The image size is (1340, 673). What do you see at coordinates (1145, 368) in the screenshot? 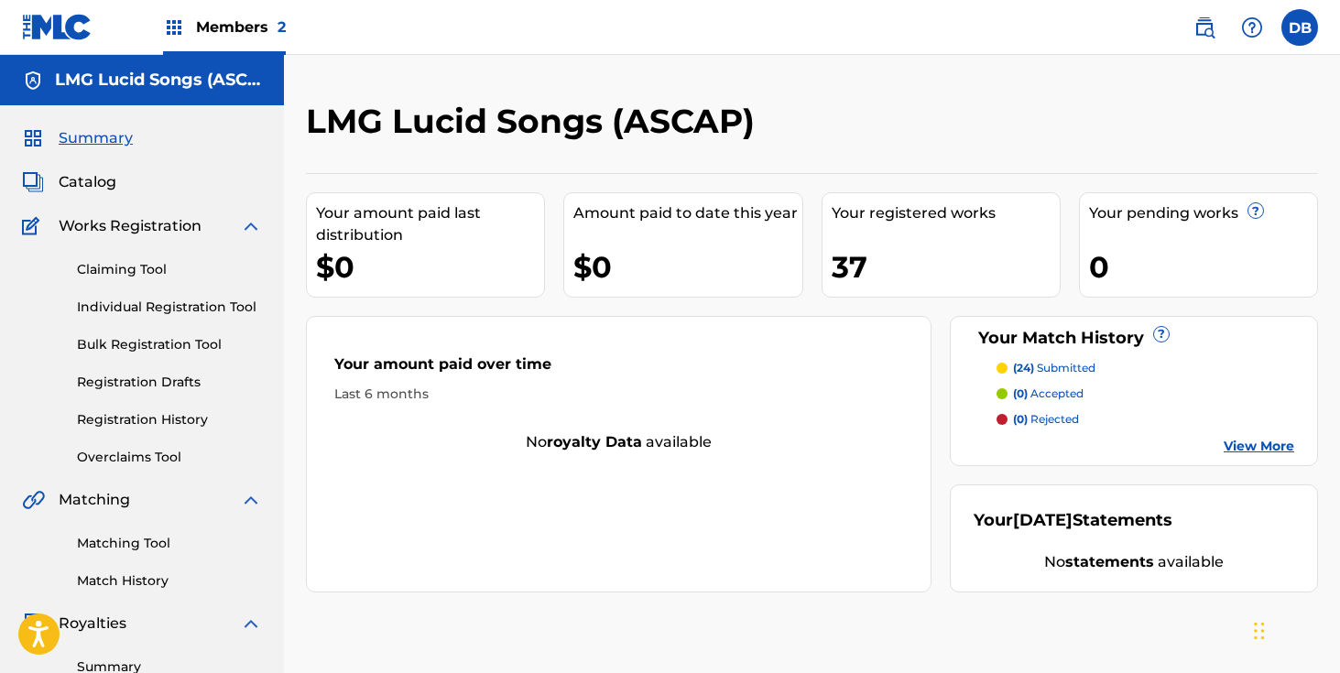
I see `a: (24) submitted` at bounding box center [1145, 368].